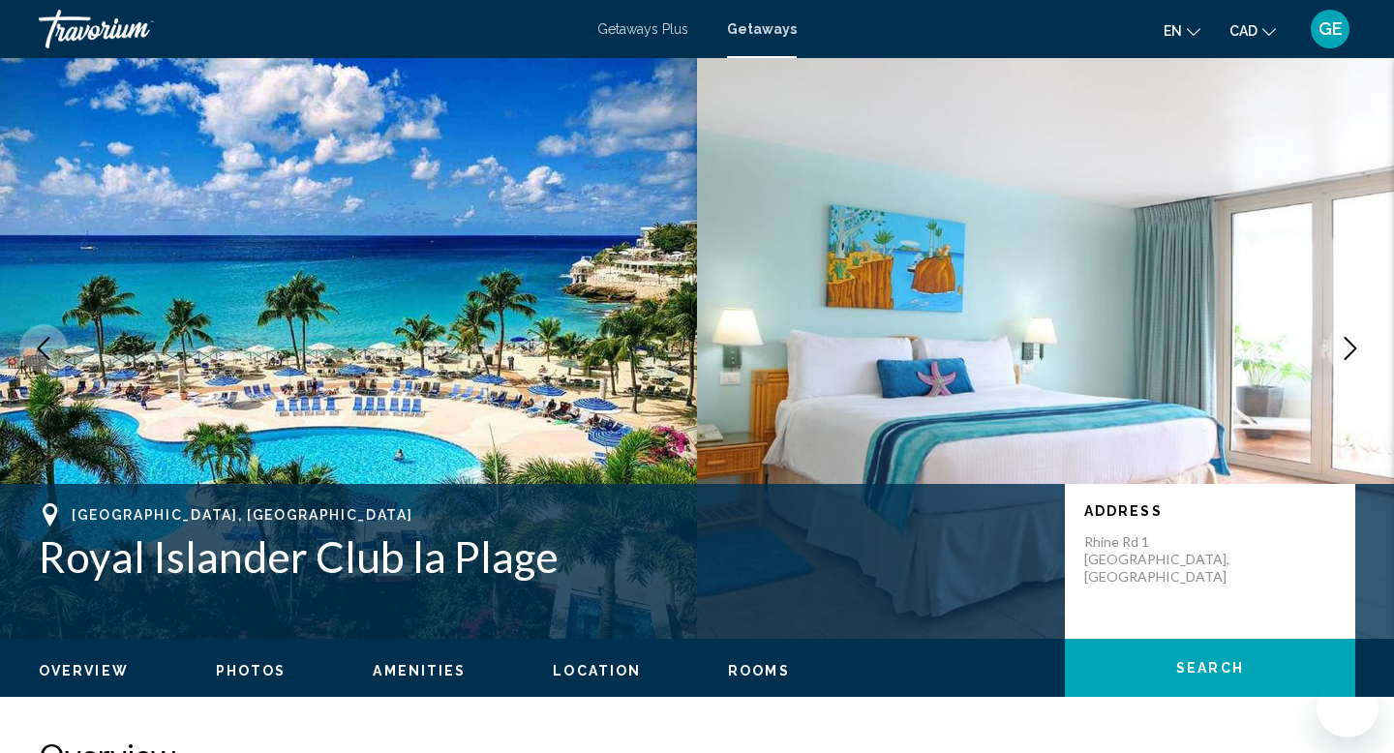  I want to click on button: Amenities, so click(419, 671).